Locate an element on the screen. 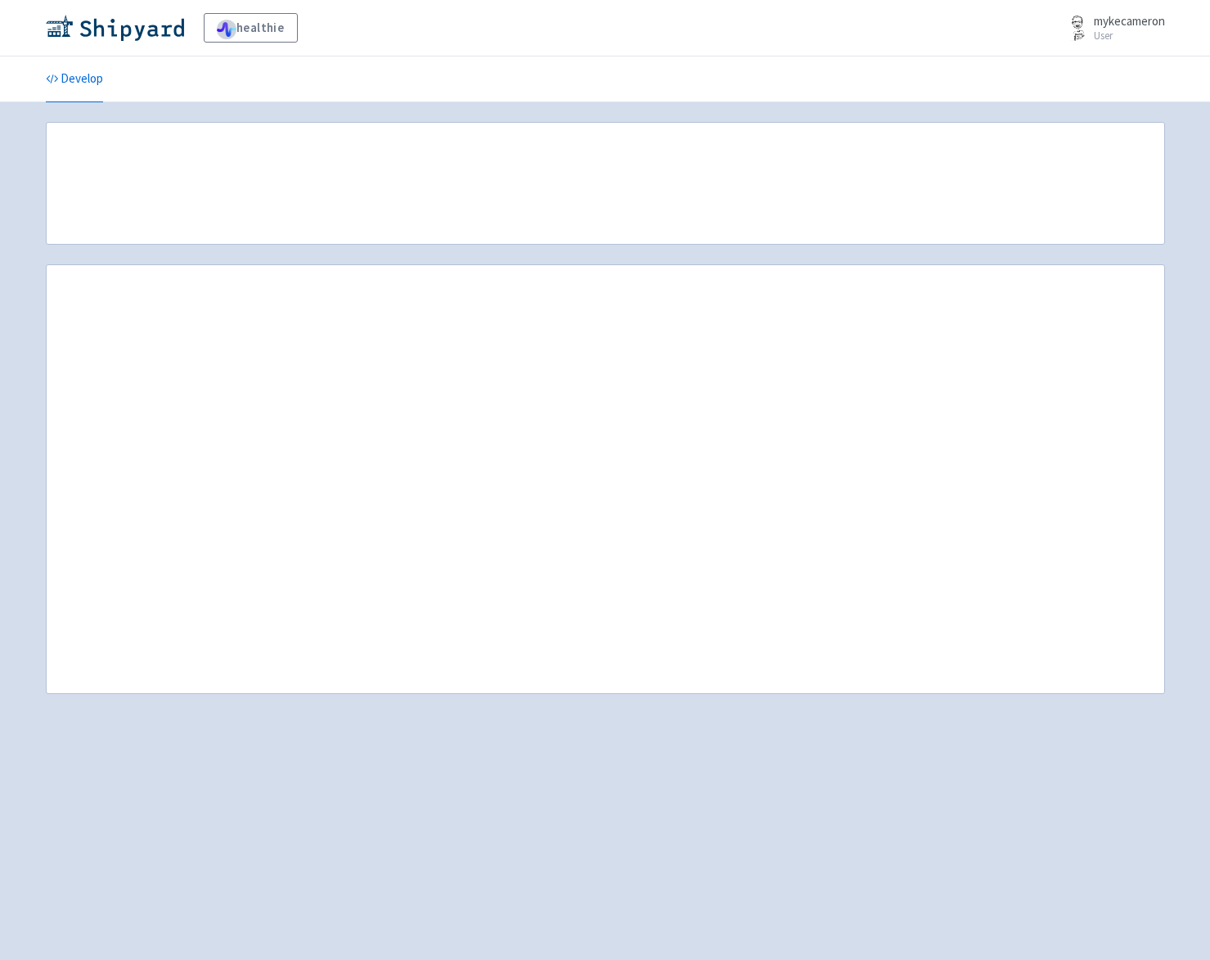  a: healthie is located at coordinates (250, 28).